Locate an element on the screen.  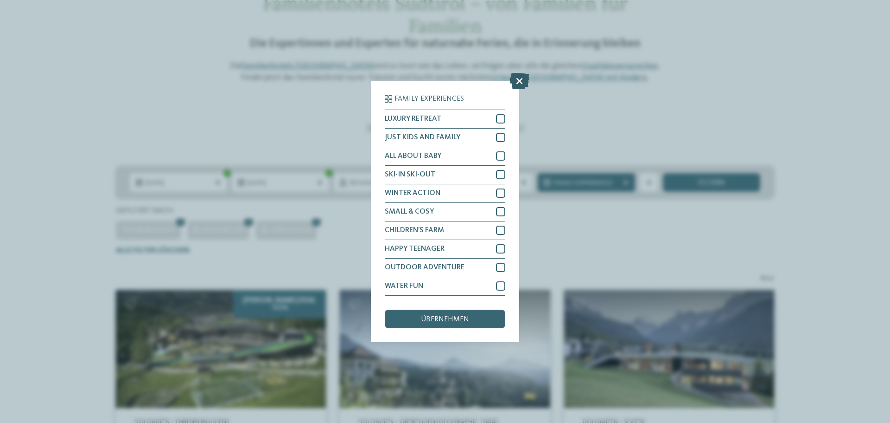
span: ALL ABOUT BABY is located at coordinates (413, 156).